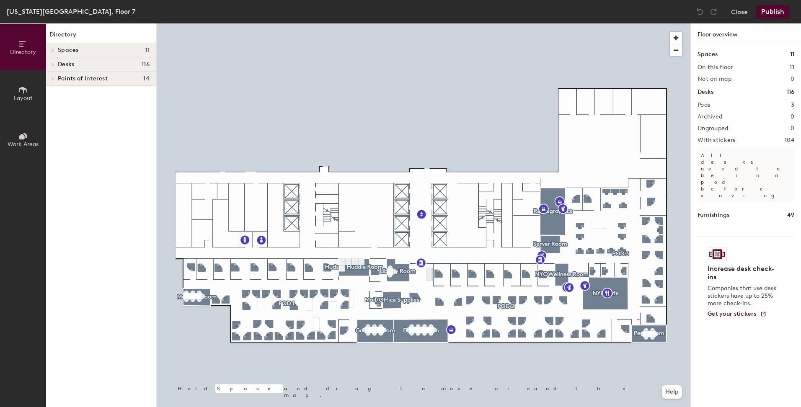  What do you see at coordinates (743, 296) in the screenshot?
I see `p: Companies that use desk stickers have up to 25% more check-ins.` at bounding box center [743, 296].